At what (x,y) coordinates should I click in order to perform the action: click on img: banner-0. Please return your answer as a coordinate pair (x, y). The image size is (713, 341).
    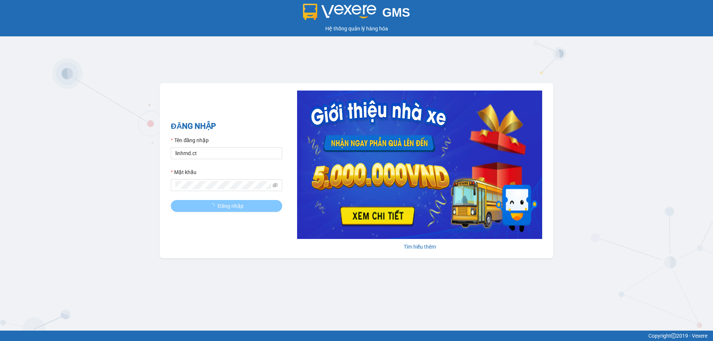
    Looking at the image, I should click on (419, 165).